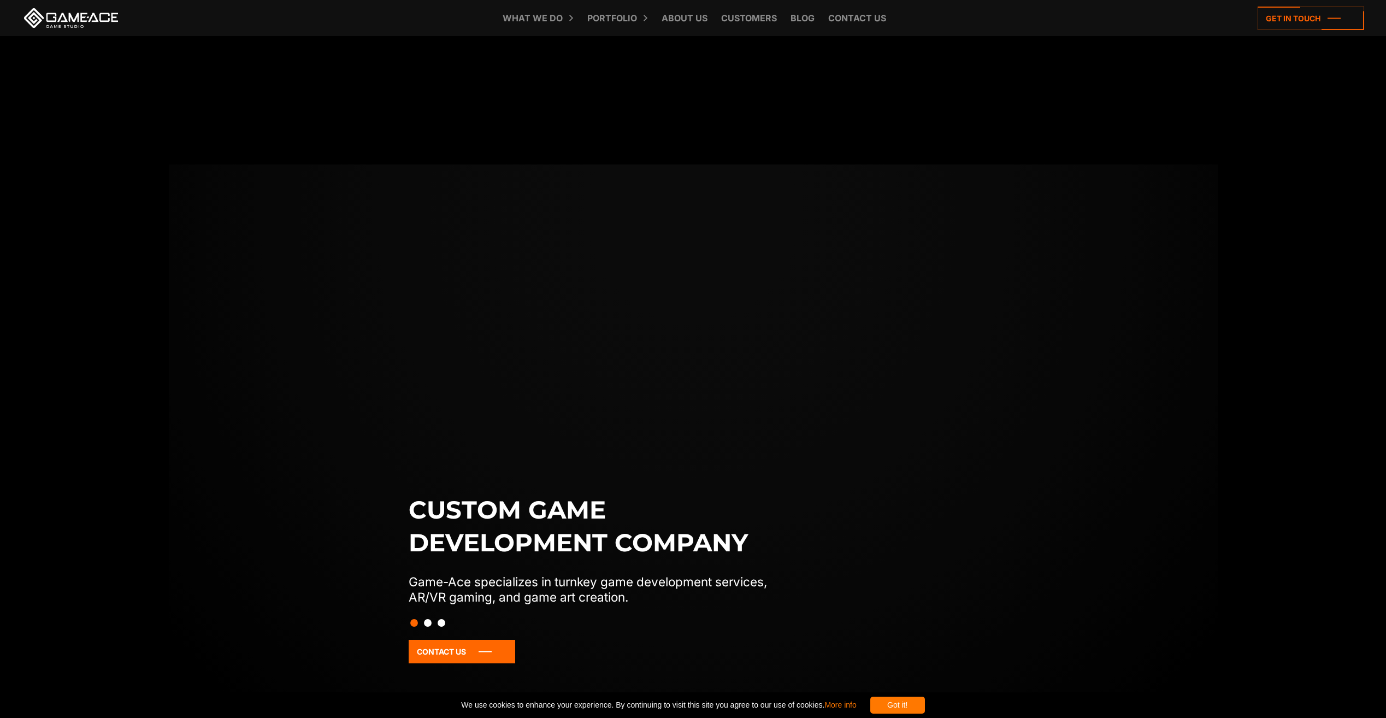 The width and height of the screenshot is (1386, 718). What do you see at coordinates (599, 589) in the screenshot?
I see `p: Game-Ace specializes in turnkey game development services, AR/VR gaming, and game art creation.` at bounding box center [599, 589].